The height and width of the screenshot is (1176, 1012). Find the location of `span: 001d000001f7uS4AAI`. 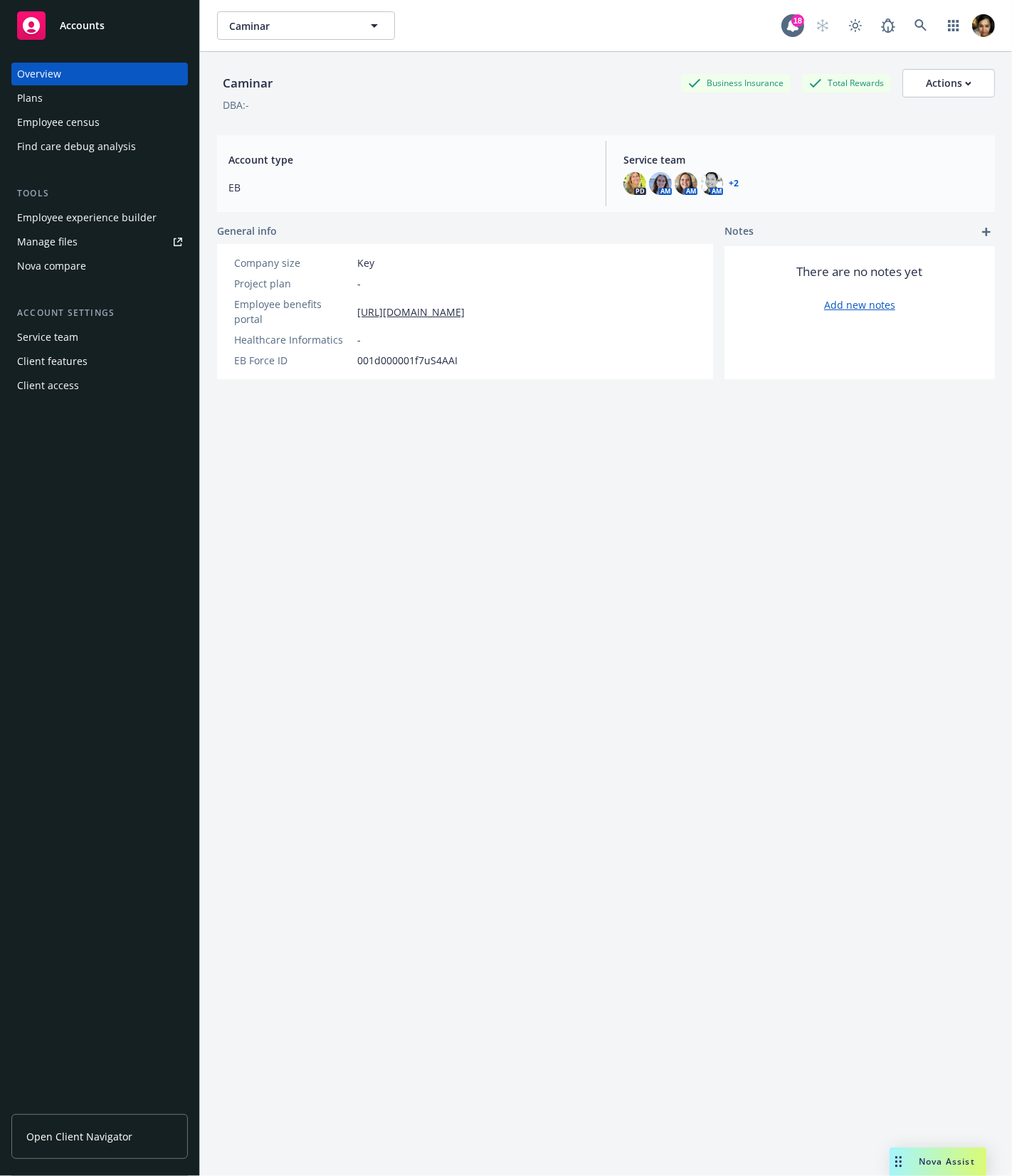

span: 001d000001f7uS4AAI is located at coordinates (407, 360).